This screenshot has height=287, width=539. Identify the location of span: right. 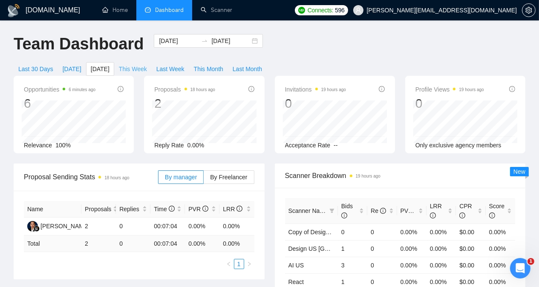
(249, 264).